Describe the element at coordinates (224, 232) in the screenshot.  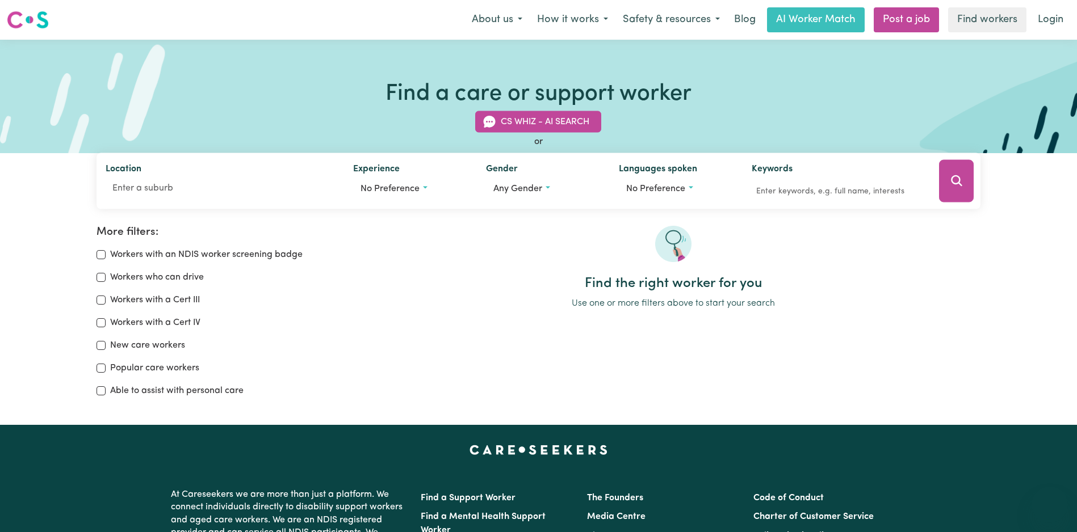
I see `h2: More filters:` at that location.